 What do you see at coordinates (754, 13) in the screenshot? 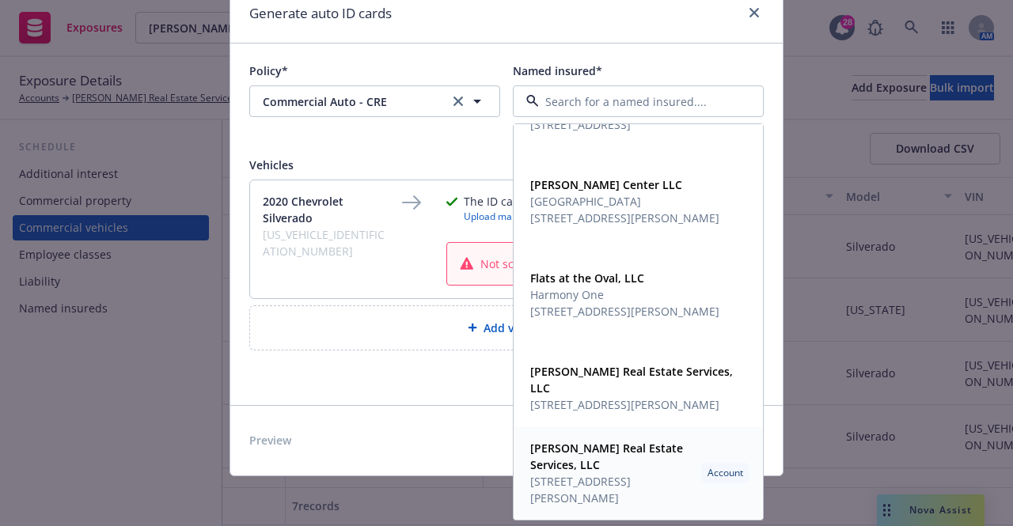
I see `a: close` at bounding box center [754, 13].